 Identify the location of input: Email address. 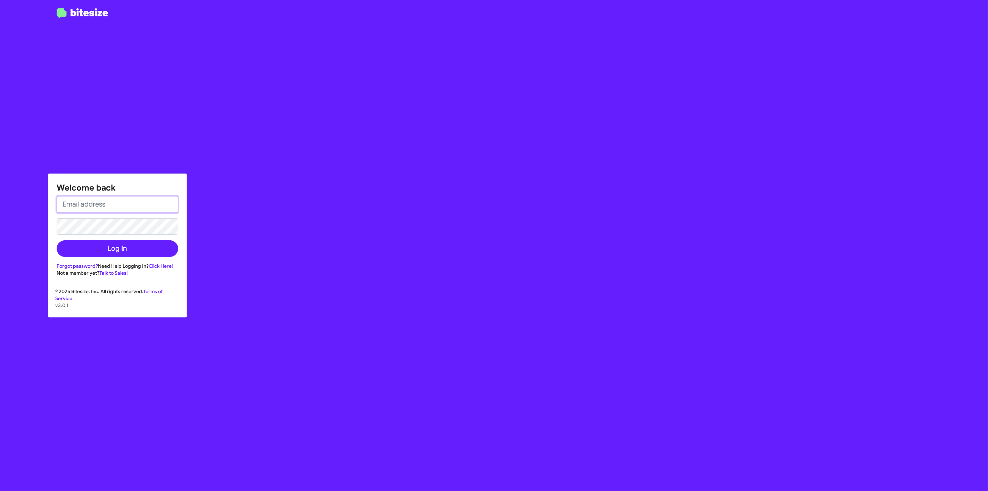
(117, 204).